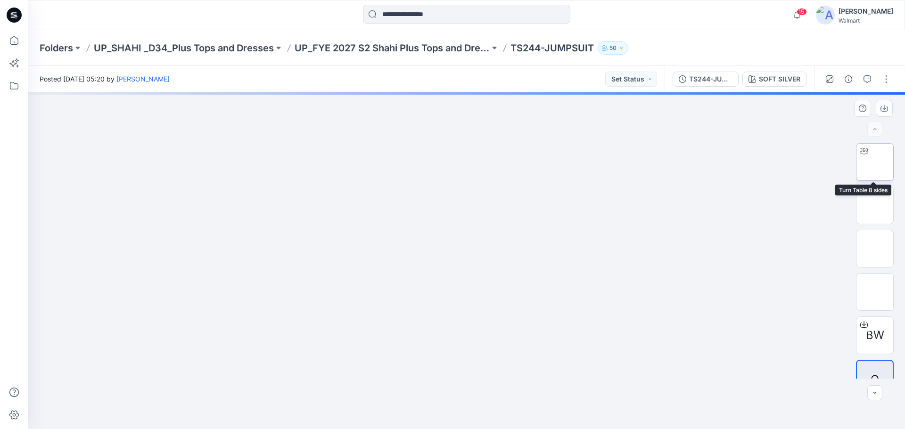 The width and height of the screenshot is (905, 429). What do you see at coordinates (56, 48) in the screenshot?
I see `p: Folders` at bounding box center [56, 48].